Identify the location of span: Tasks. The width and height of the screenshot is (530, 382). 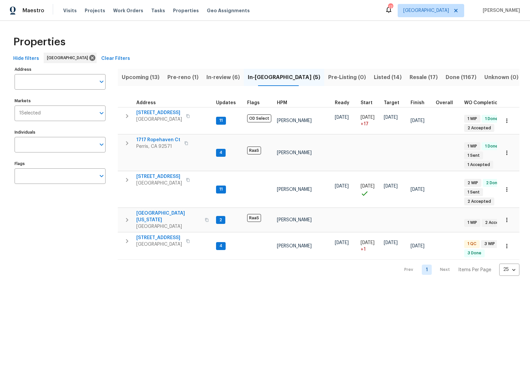
(158, 11).